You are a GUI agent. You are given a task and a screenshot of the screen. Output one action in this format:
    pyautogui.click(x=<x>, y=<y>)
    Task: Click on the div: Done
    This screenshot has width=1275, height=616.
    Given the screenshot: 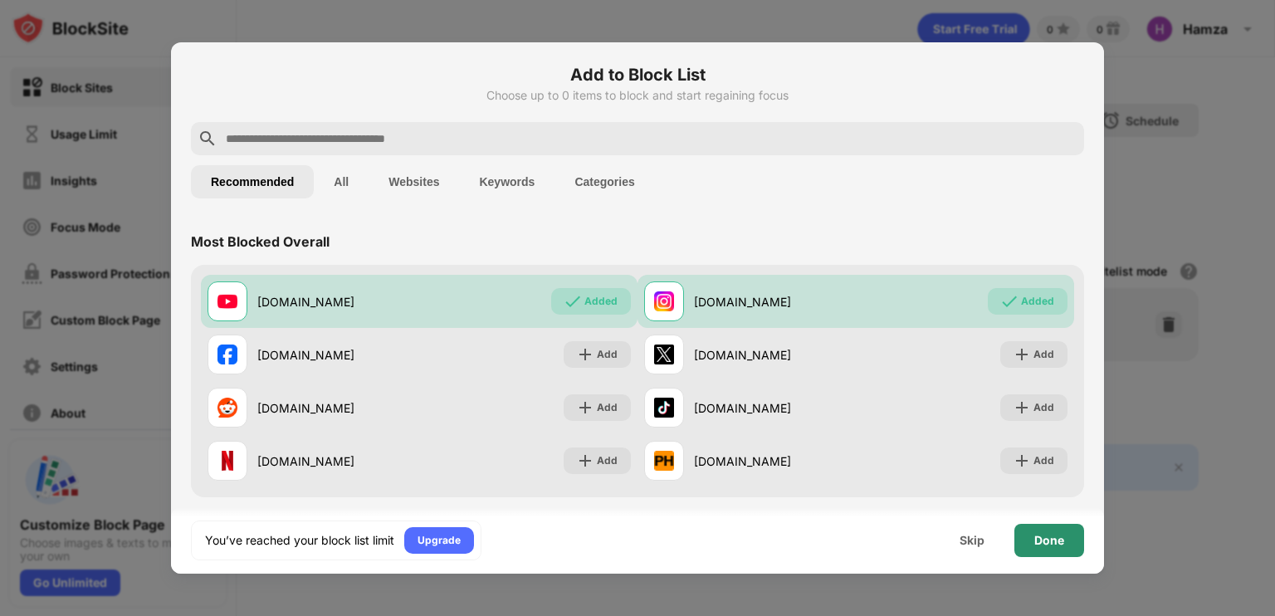 What is the action you would take?
    pyautogui.click(x=1049, y=540)
    